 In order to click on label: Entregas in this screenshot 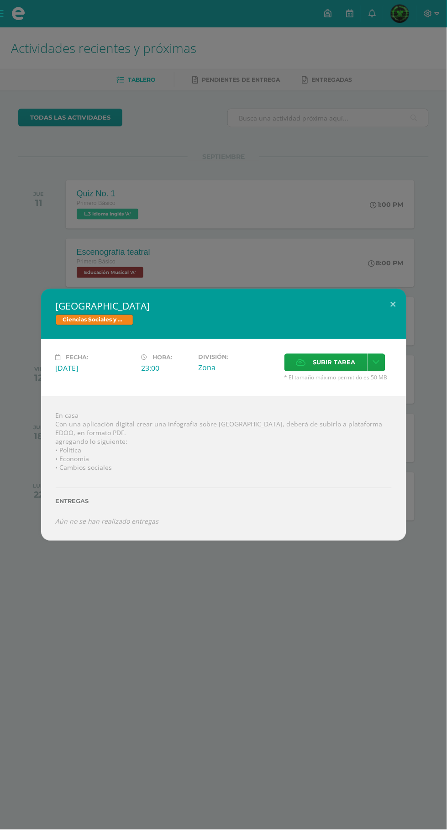, I will do `click(224, 501)`.